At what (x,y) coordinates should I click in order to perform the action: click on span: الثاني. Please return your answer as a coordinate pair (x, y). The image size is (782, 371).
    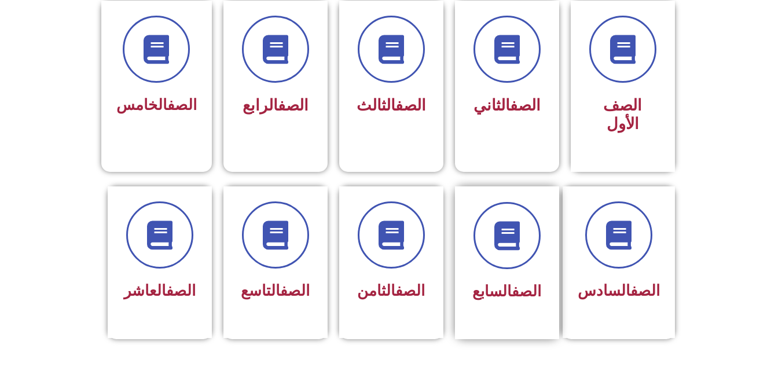
    Looking at the image, I should click on (507, 105).